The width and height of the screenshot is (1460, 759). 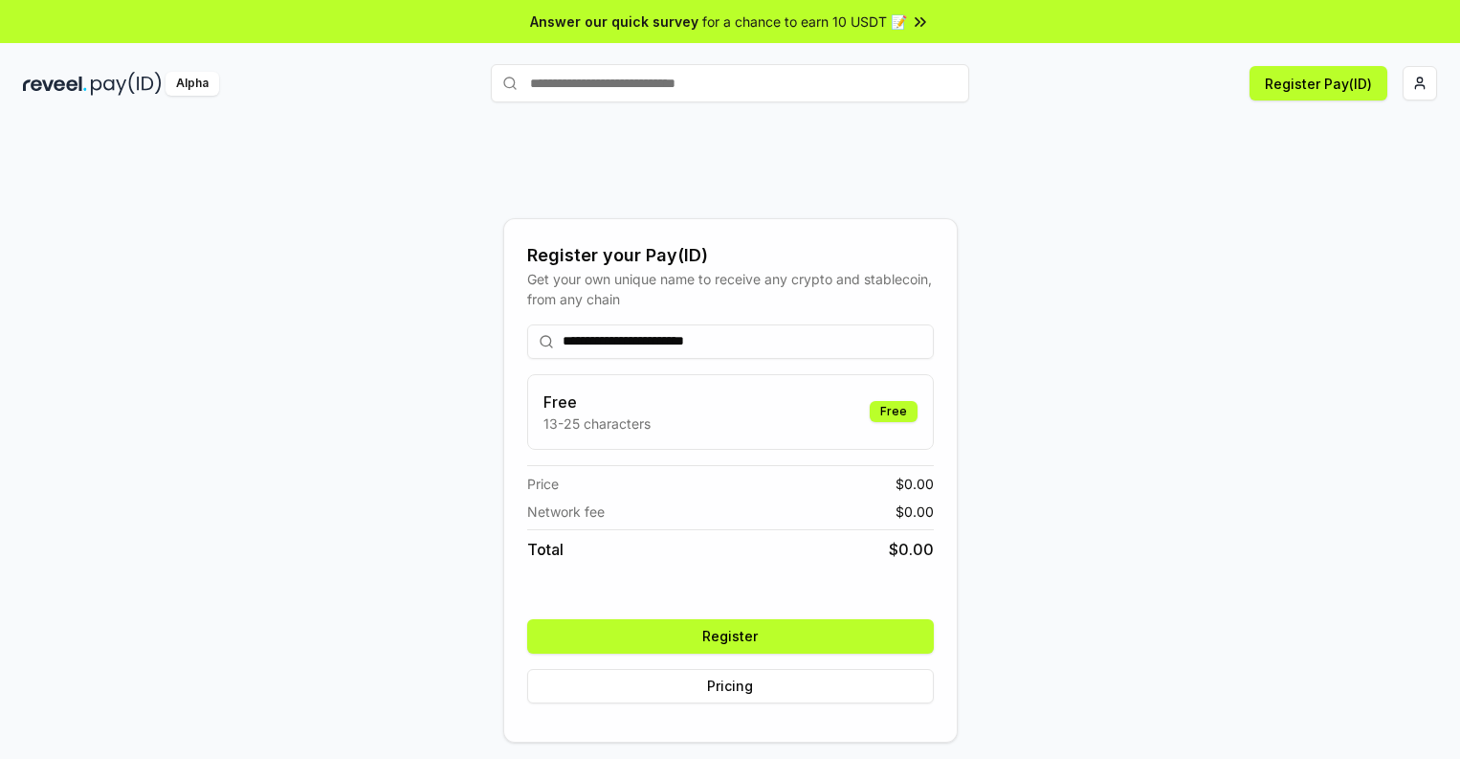 What do you see at coordinates (543, 483) in the screenshot?
I see `span: Price` at bounding box center [543, 483].